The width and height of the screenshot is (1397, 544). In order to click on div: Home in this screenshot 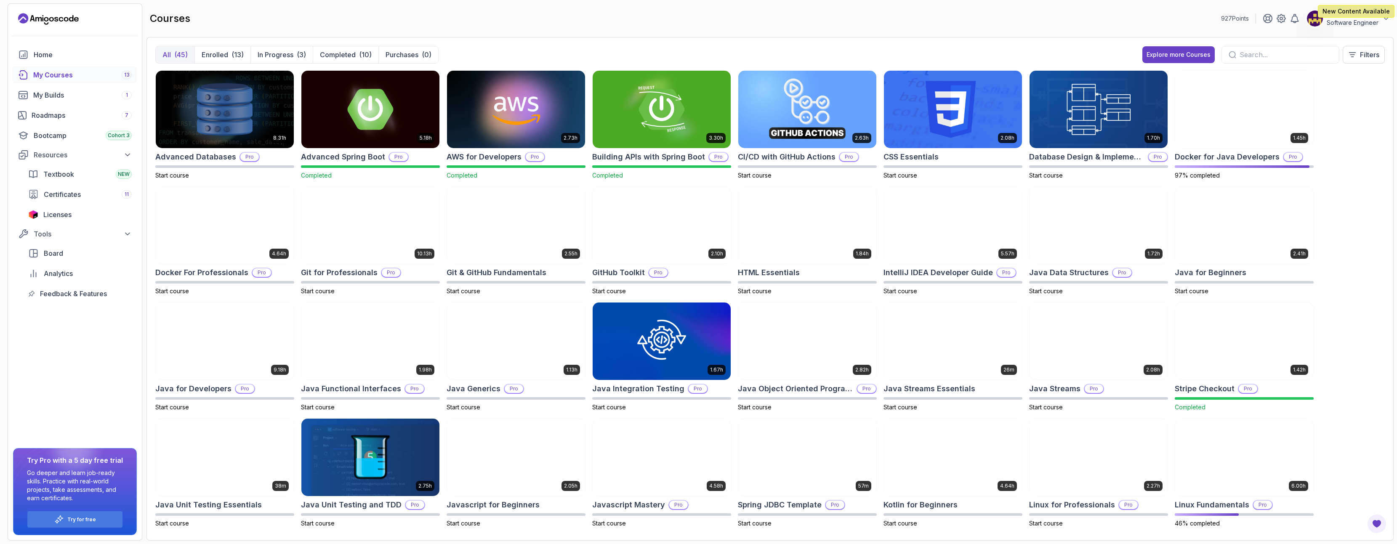, I will do `click(82, 55)`.